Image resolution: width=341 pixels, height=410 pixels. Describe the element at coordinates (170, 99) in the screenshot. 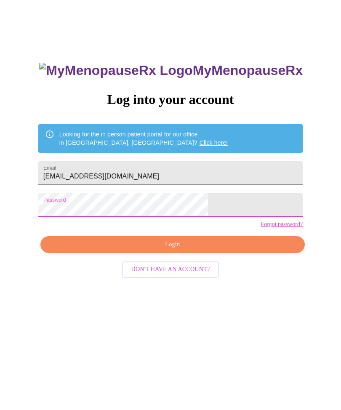

I see `h3: Log into your account` at that location.